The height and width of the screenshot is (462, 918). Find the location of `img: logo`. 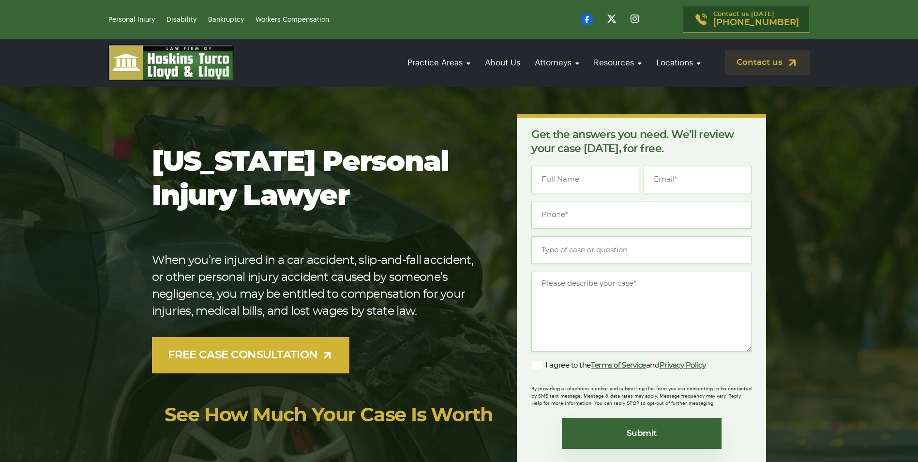

img: logo is located at coordinates (171, 62).